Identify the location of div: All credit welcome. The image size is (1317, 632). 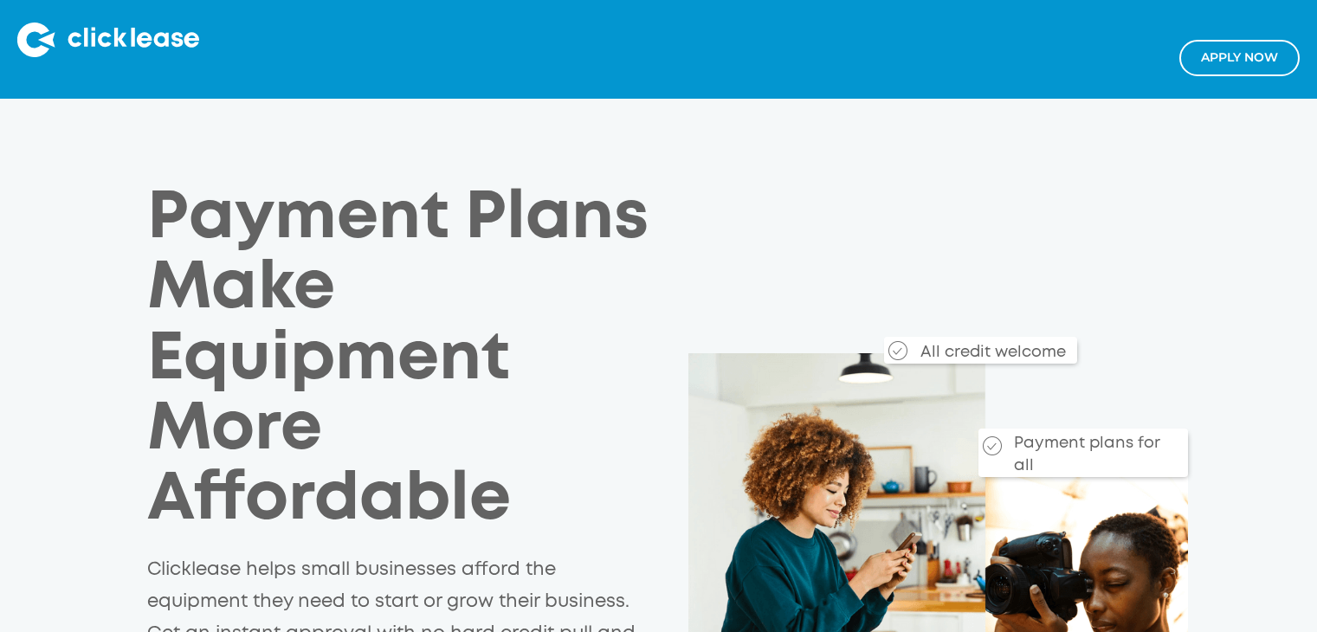
(964, 346).